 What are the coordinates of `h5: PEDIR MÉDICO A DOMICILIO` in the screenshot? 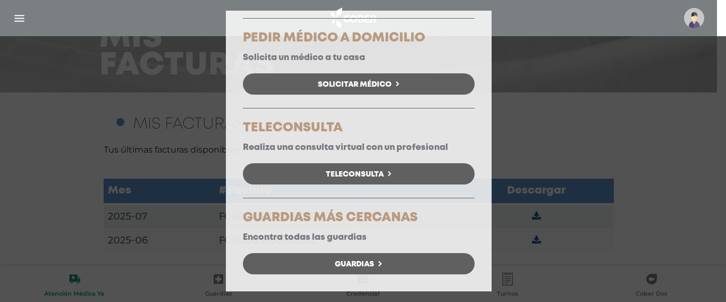 It's located at (359, 38).